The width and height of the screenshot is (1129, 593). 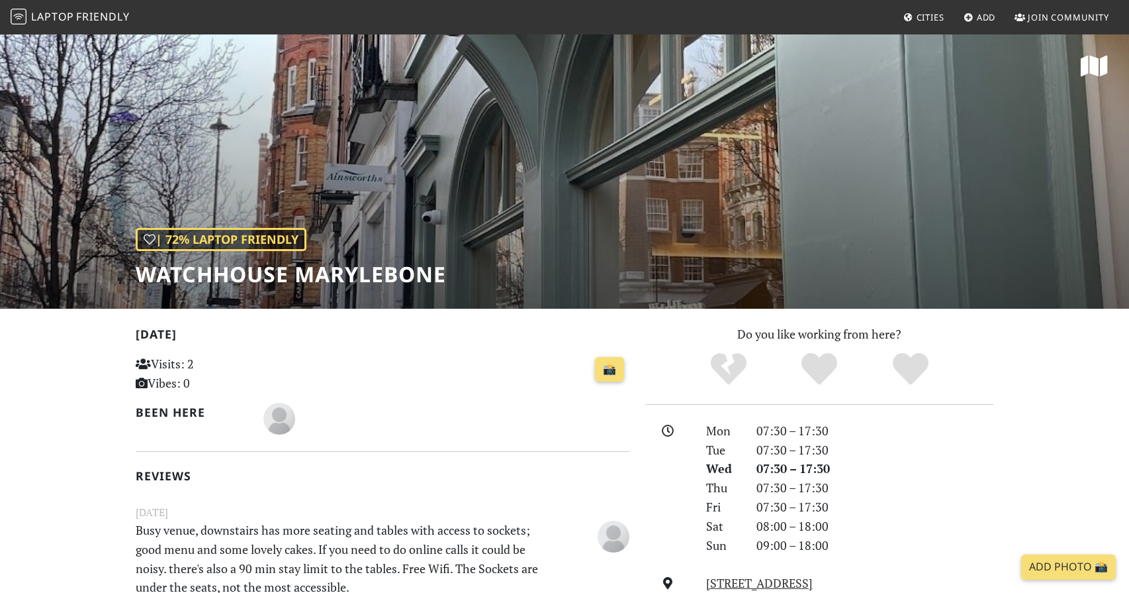 I want to click on div: Thu, so click(x=724, y=487).